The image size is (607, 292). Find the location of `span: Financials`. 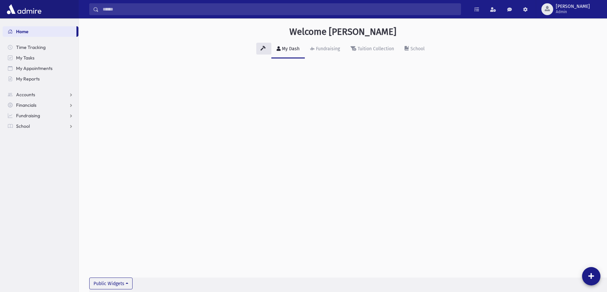

span: Financials is located at coordinates (26, 105).